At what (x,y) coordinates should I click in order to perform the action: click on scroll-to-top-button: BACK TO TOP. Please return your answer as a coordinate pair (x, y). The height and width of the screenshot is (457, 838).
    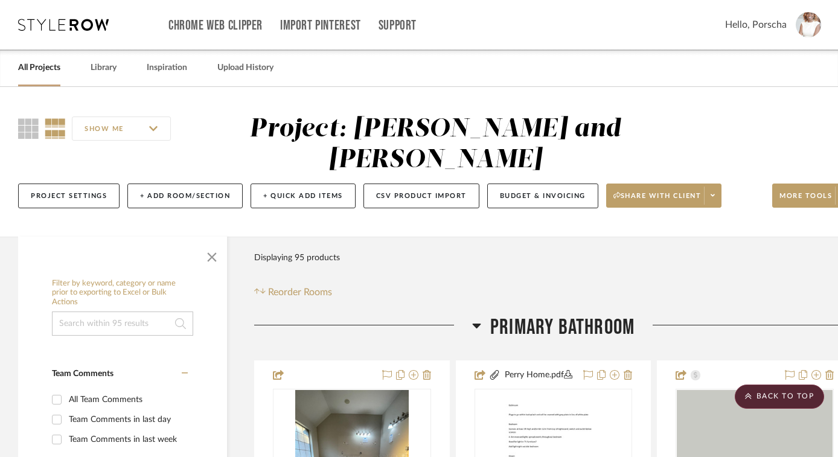
    Looking at the image, I should click on (780, 397).